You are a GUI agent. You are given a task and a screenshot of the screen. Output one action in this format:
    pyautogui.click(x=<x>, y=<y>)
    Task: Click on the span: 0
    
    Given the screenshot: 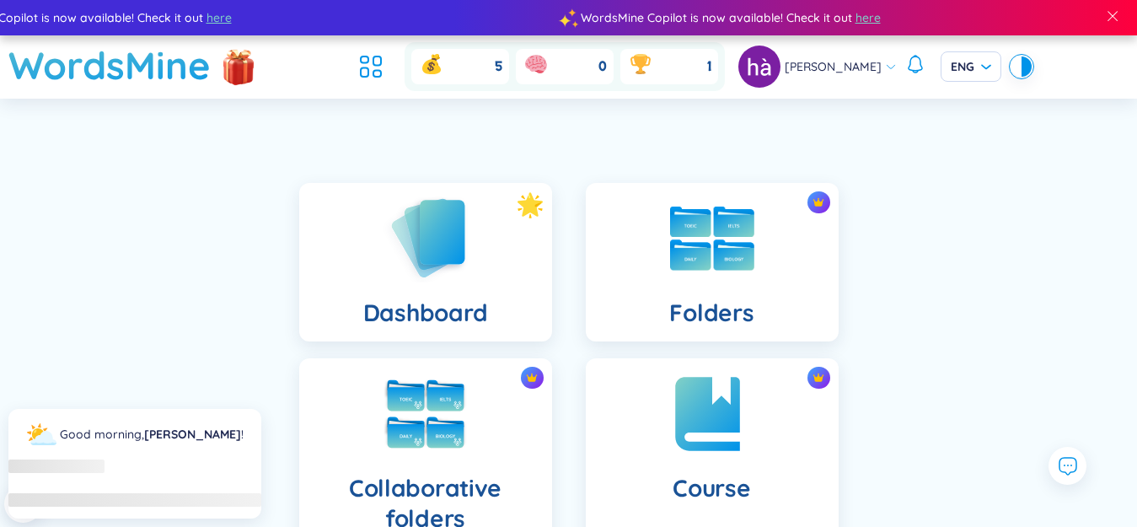 What is the action you would take?
    pyautogui.click(x=603, y=67)
    